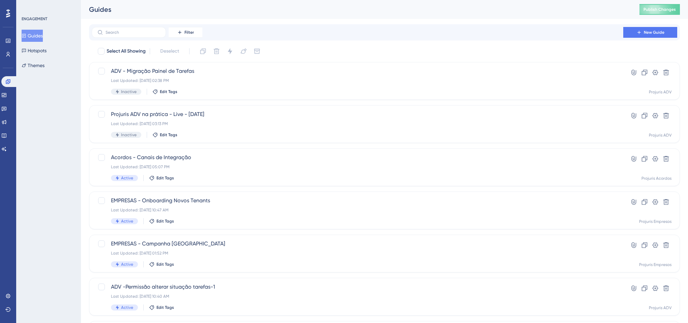  Describe the element at coordinates (357, 287) in the screenshot. I see `span: ADV -Permissão alterar situação tarefas-1` at that location.